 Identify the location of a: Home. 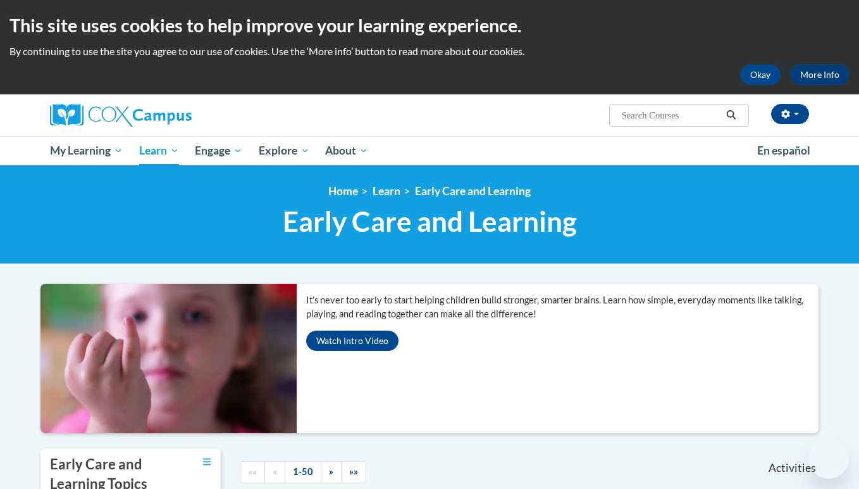
(343, 190).